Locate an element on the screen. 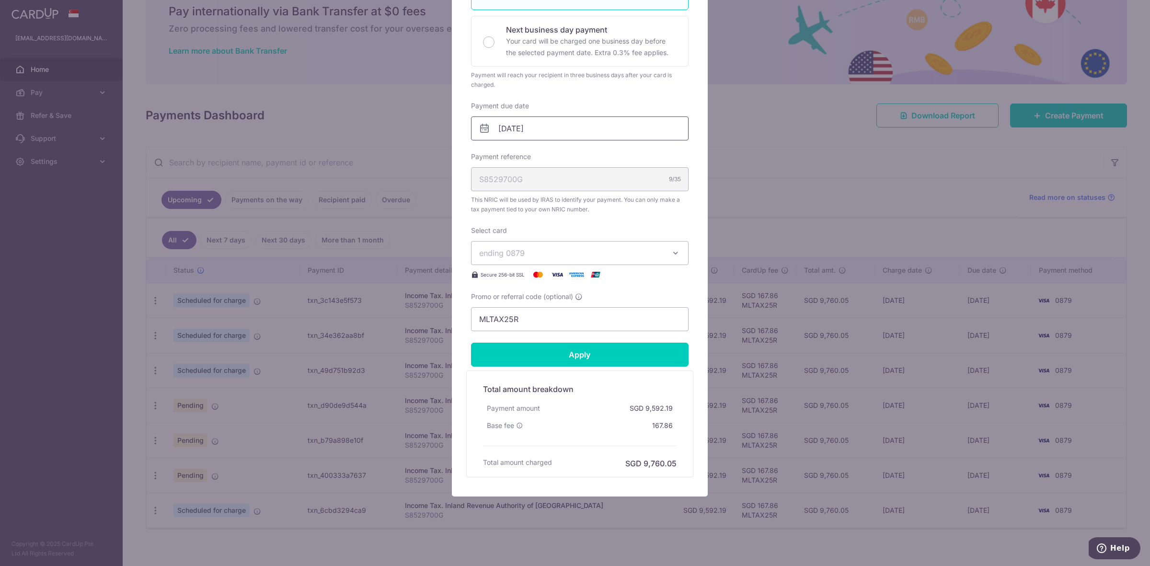 Image resolution: width=1150 pixels, height=566 pixels. span: Secure 256-bit SSL is located at coordinates (503, 275).